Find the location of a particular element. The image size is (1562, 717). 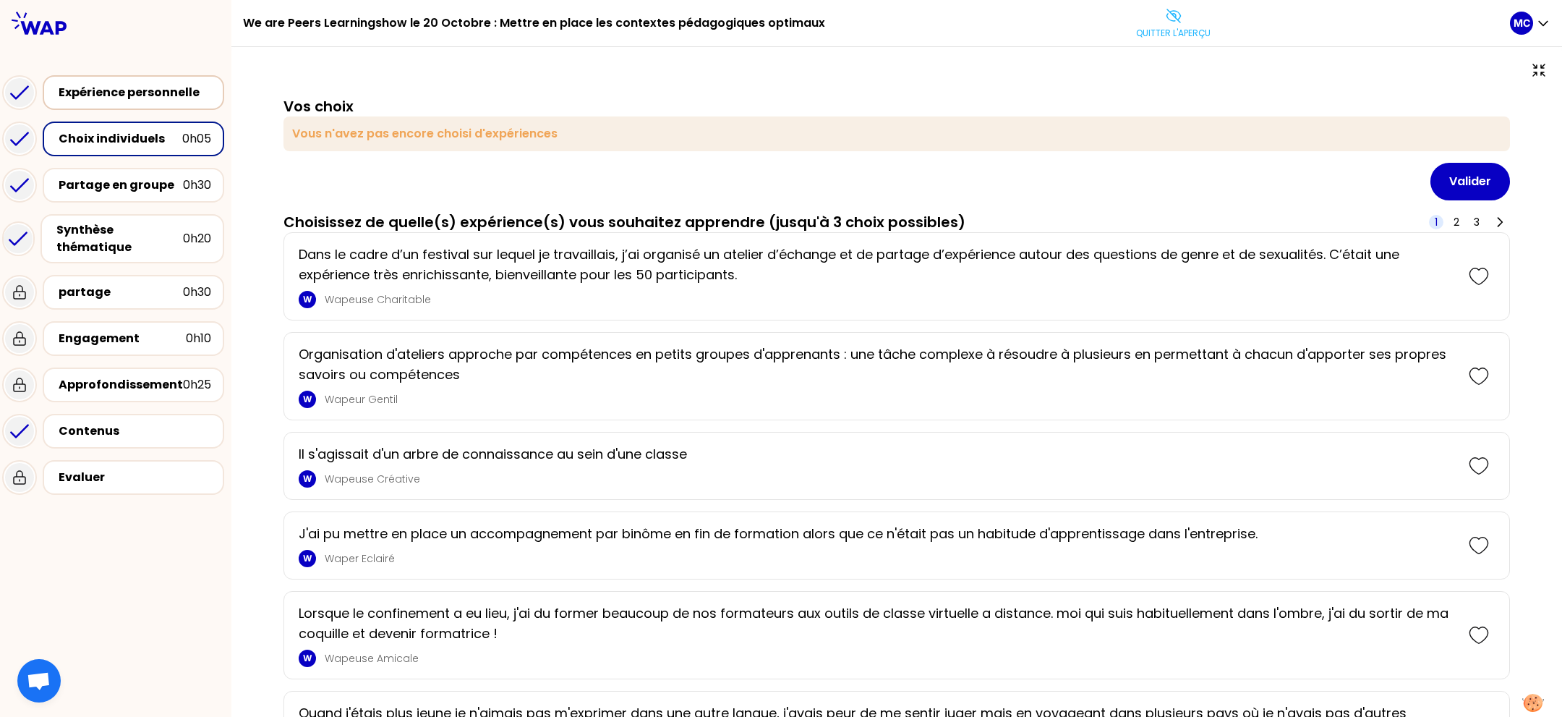

p: Wapeur Gentil is located at coordinates (890, 399).